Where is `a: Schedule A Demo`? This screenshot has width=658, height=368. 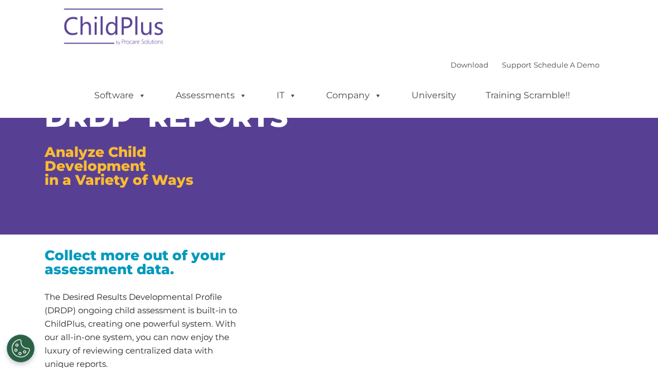 a: Schedule A Demo is located at coordinates (567, 65).